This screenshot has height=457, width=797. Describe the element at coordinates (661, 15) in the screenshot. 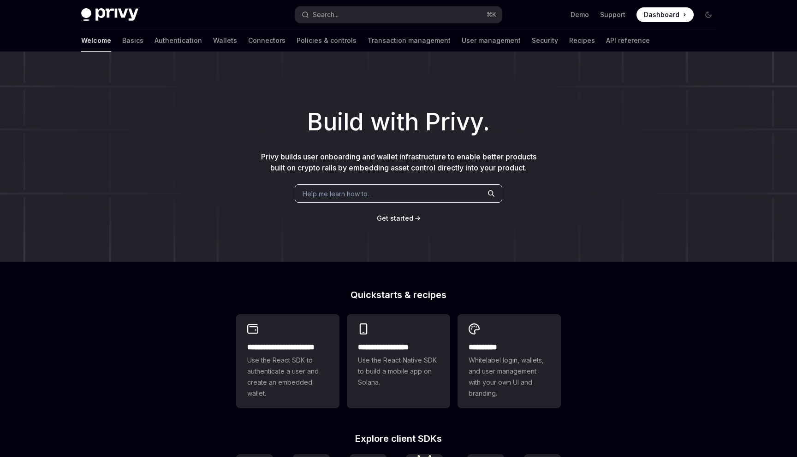

I see `span: Dashboard` at that location.